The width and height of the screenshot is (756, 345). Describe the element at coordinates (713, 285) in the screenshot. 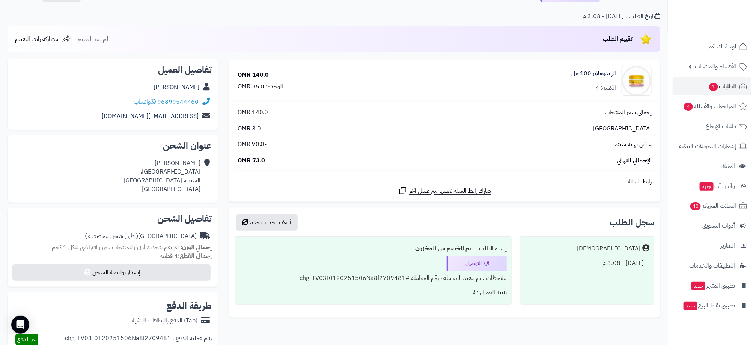

I see `span: تطبيق المتجر` at that location.